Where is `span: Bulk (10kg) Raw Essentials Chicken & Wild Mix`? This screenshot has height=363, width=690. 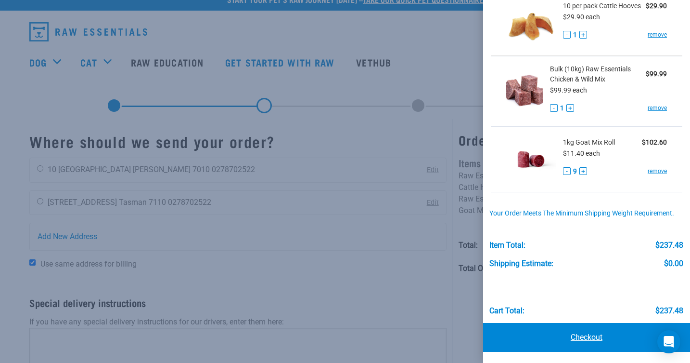
span: Bulk (10kg) Raw Essentials Chicken & Wild Mix is located at coordinates (598, 74).